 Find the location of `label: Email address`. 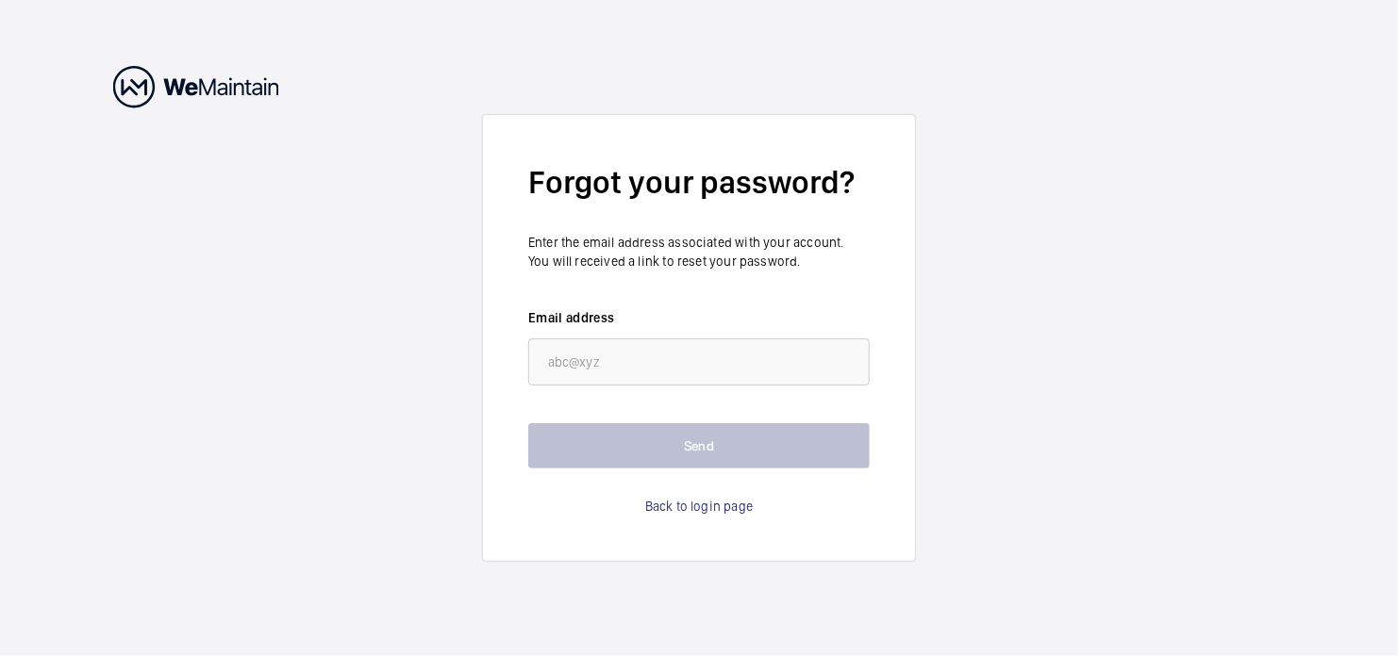

label: Email address is located at coordinates (699, 318).